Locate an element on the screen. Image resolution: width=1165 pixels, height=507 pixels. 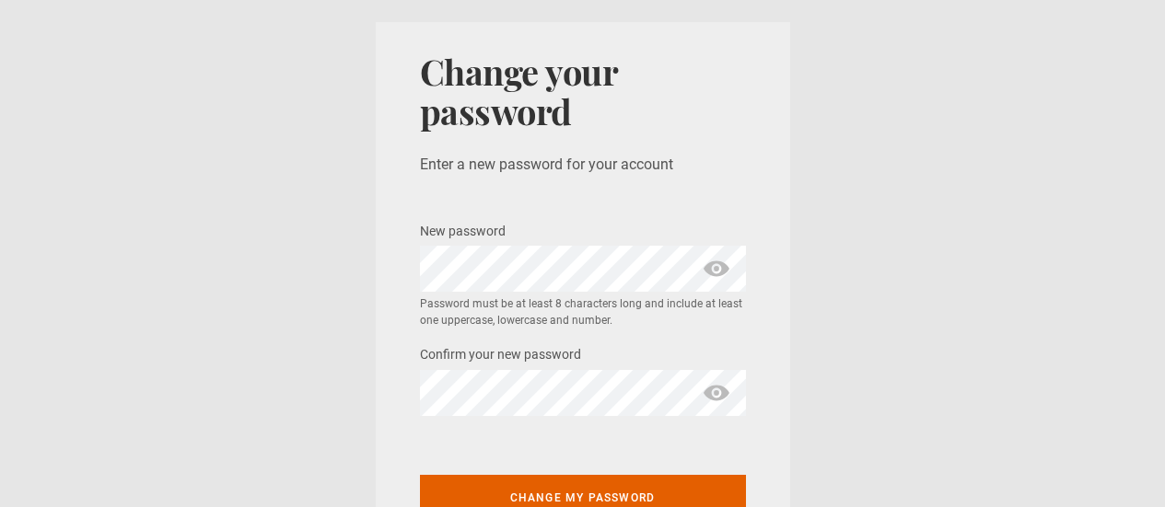
h1: Change your password is located at coordinates (583, 91).